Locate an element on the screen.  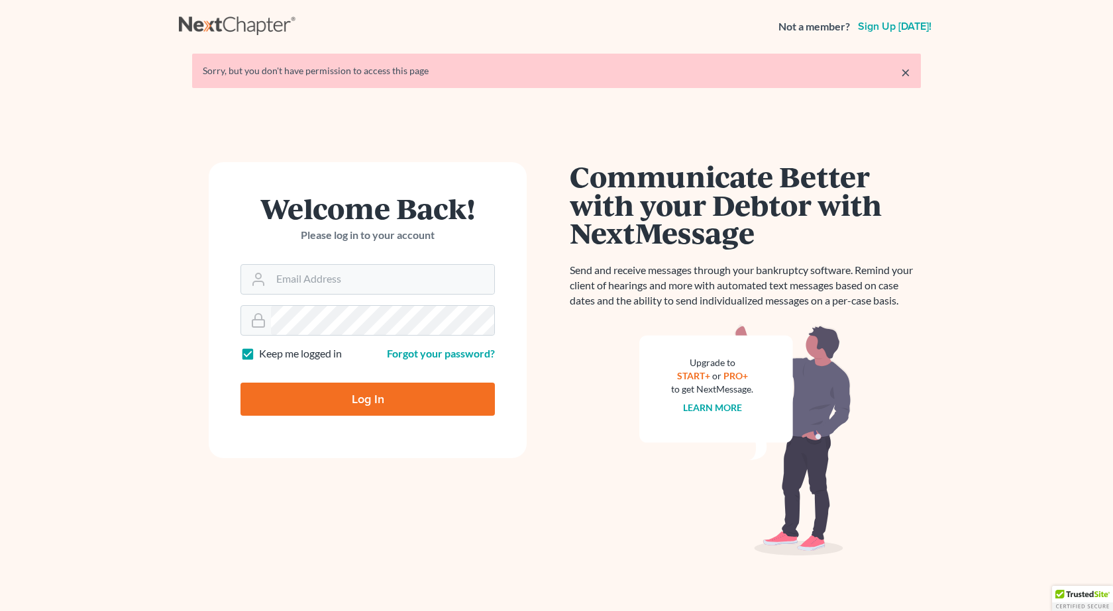
a: Learn more is located at coordinates (712, 407).